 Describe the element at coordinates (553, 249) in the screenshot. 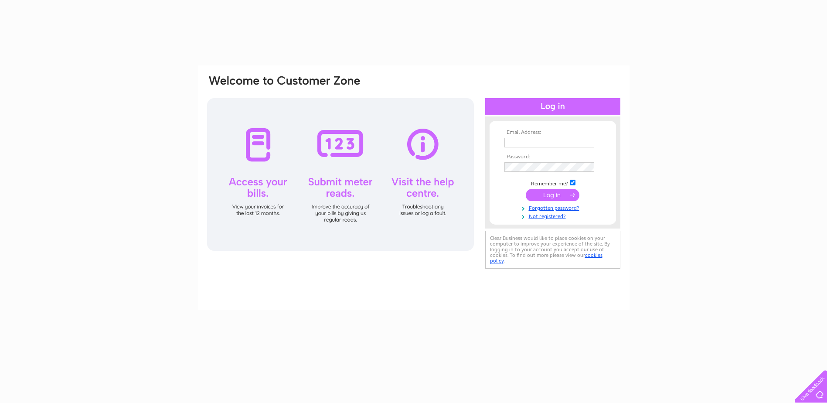

I see `div: Clear Business would like to place cookies on your computer to improve your experience of the sit...` at that location.